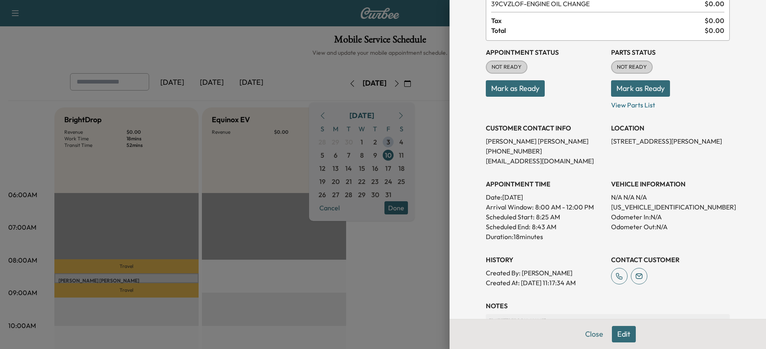  Describe the element at coordinates (598, 30) in the screenshot. I see `span: Total` at that location.